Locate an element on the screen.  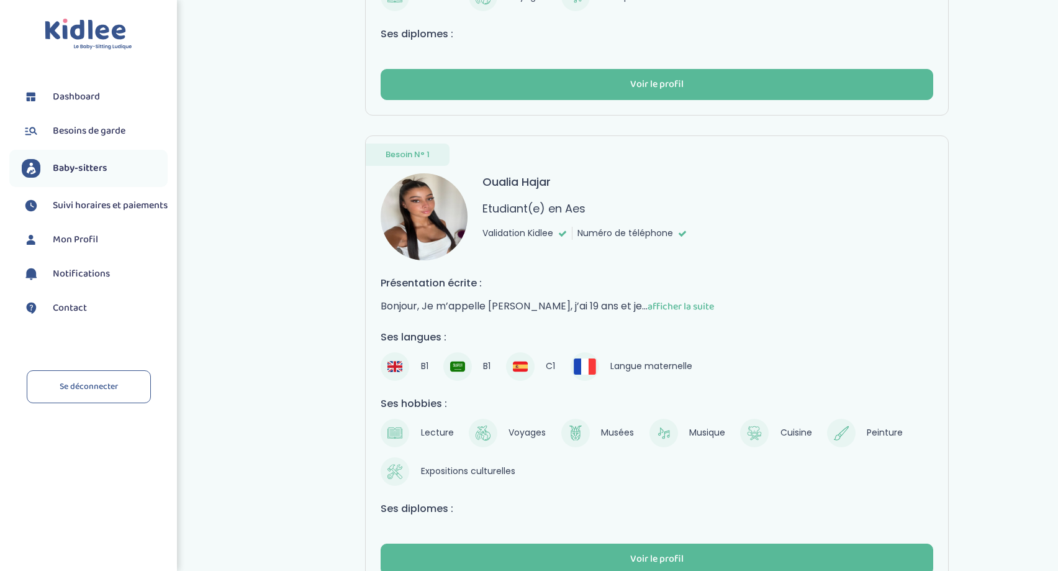
span: Lecture is located at coordinates (437, 433).